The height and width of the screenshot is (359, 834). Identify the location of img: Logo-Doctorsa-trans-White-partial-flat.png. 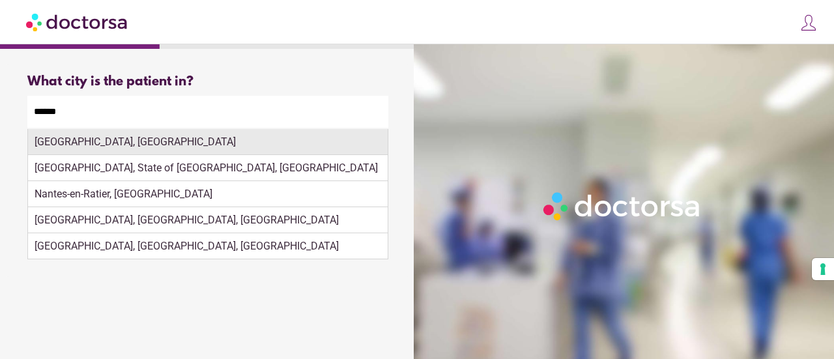
(622, 206).